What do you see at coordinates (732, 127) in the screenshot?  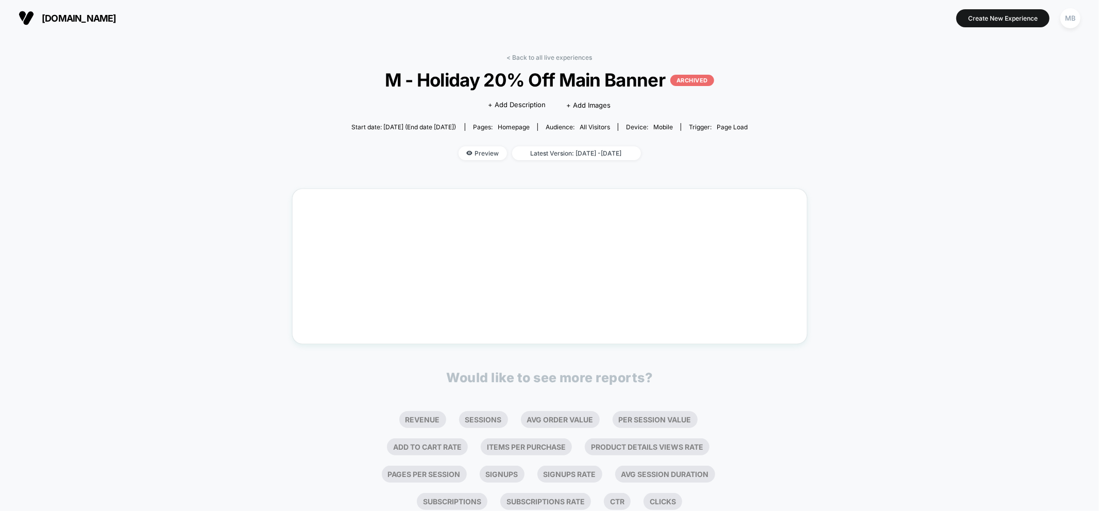 I see `span: Page Load` at bounding box center [732, 127].